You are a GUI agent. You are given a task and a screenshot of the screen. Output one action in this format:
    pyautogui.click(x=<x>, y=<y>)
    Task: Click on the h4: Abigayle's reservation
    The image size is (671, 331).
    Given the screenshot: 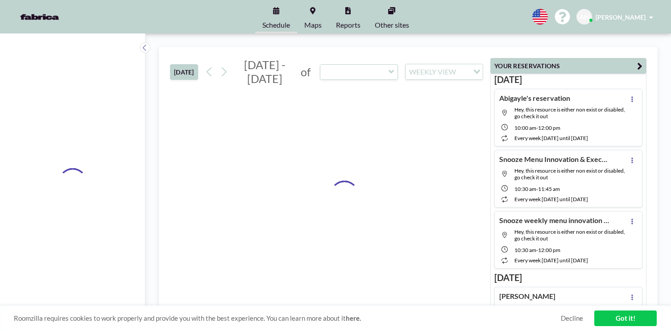 What is the action you would take?
    pyautogui.click(x=534, y=98)
    